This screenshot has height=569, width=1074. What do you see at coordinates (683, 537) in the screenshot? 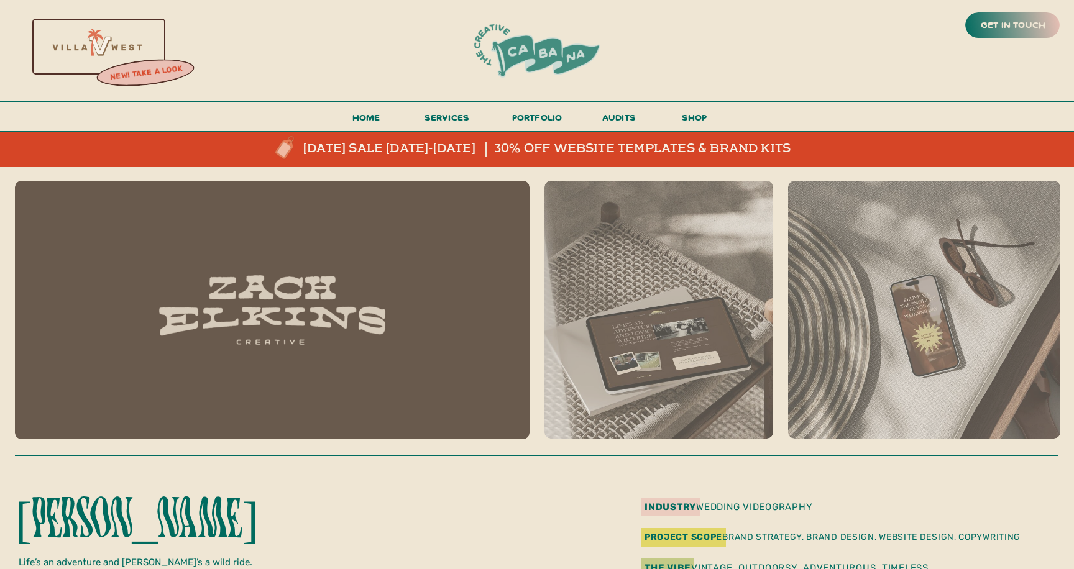
I see `b: Project Scope` at bounding box center [683, 537].